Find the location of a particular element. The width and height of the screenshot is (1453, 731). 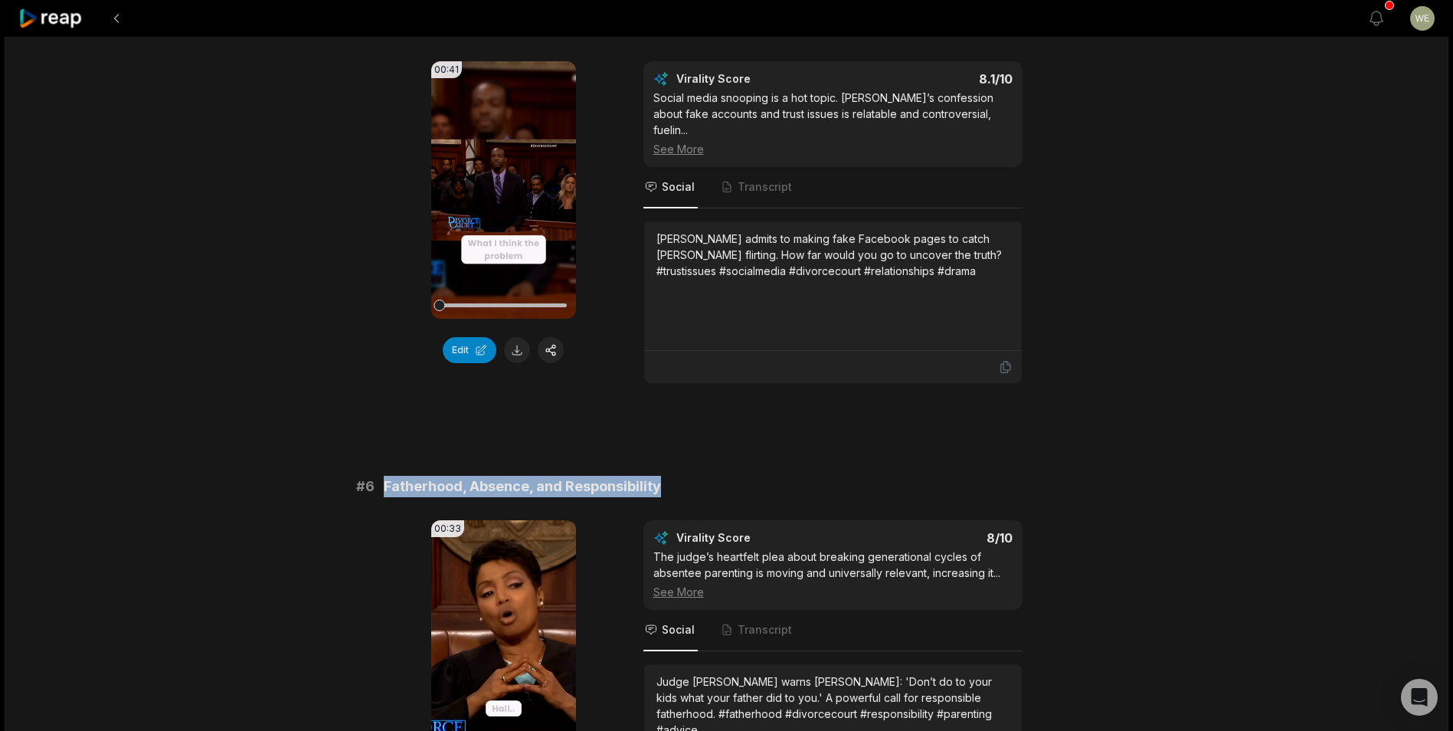

button: Edit is located at coordinates (470, 350).